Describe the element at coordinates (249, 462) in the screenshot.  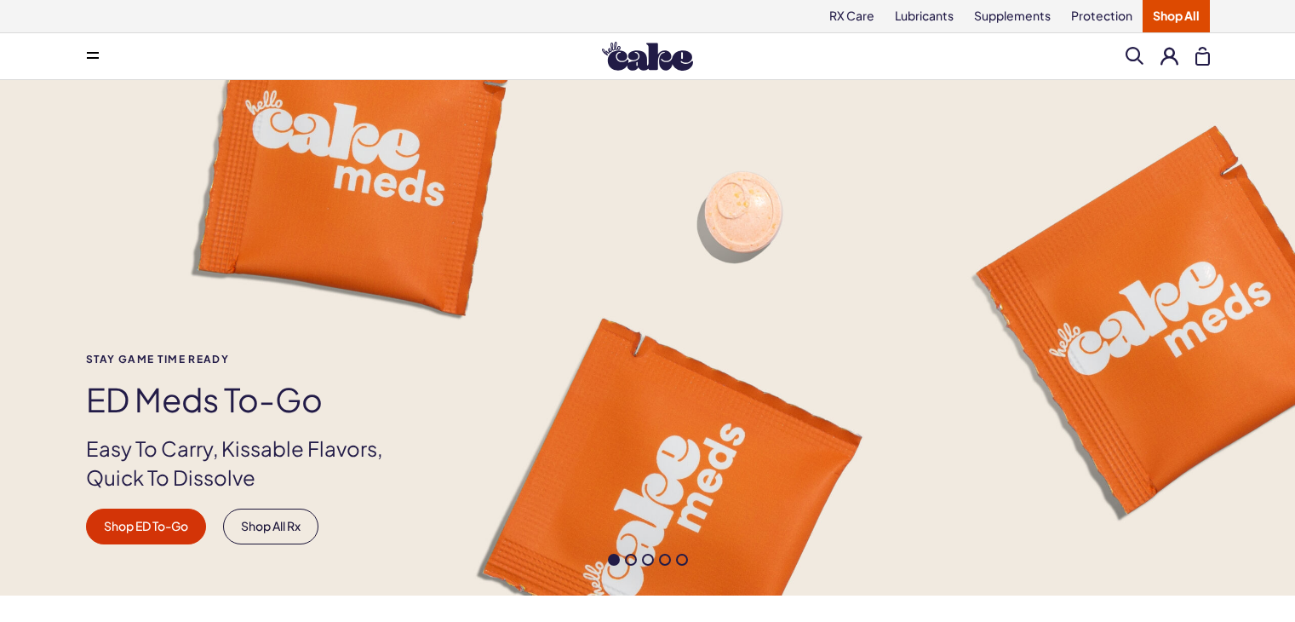
I see `p: Easy To Carry, Kissable Flavors, Quick To Dissolve` at that location.